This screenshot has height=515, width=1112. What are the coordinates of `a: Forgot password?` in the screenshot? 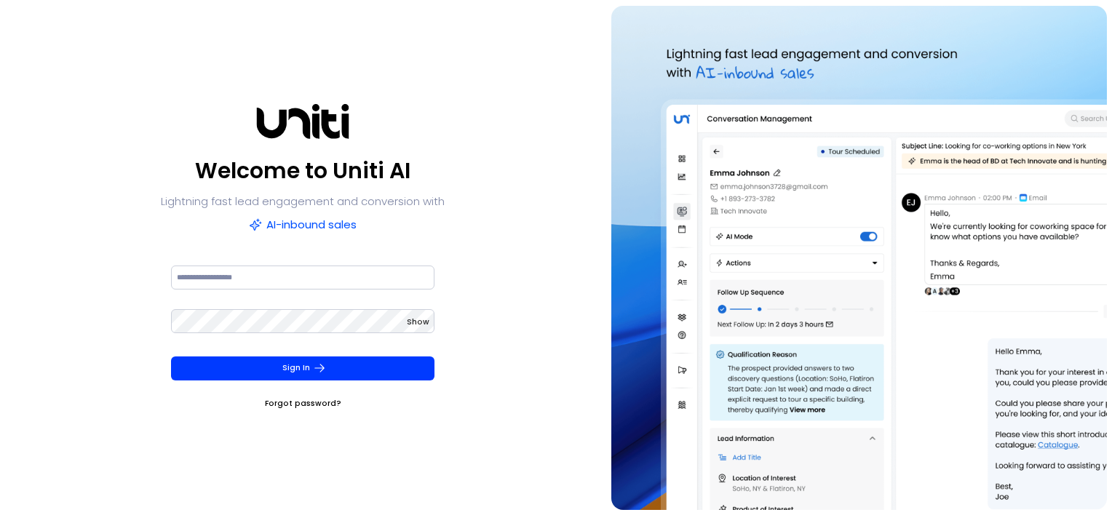 It's located at (303, 404).